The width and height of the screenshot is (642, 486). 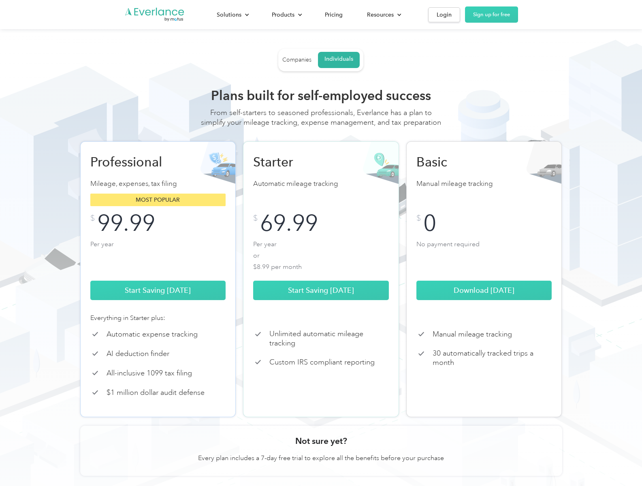 What do you see at coordinates (321, 458) in the screenshot?
I see `p: Every plan includes a 7-day free trial to explore all the benefits before your purchase` at bounding box center [321, 458].